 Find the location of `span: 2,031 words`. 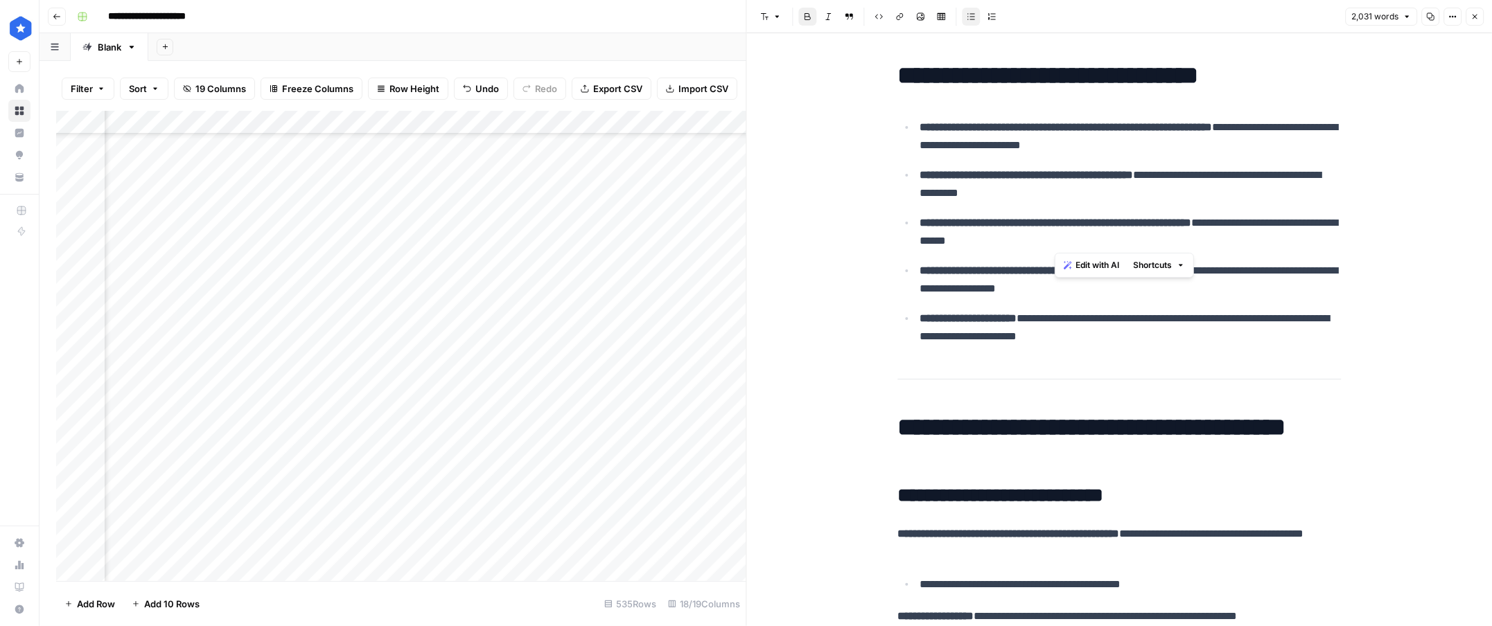

span: 2,031 words is located at coordinates (1375, 17).